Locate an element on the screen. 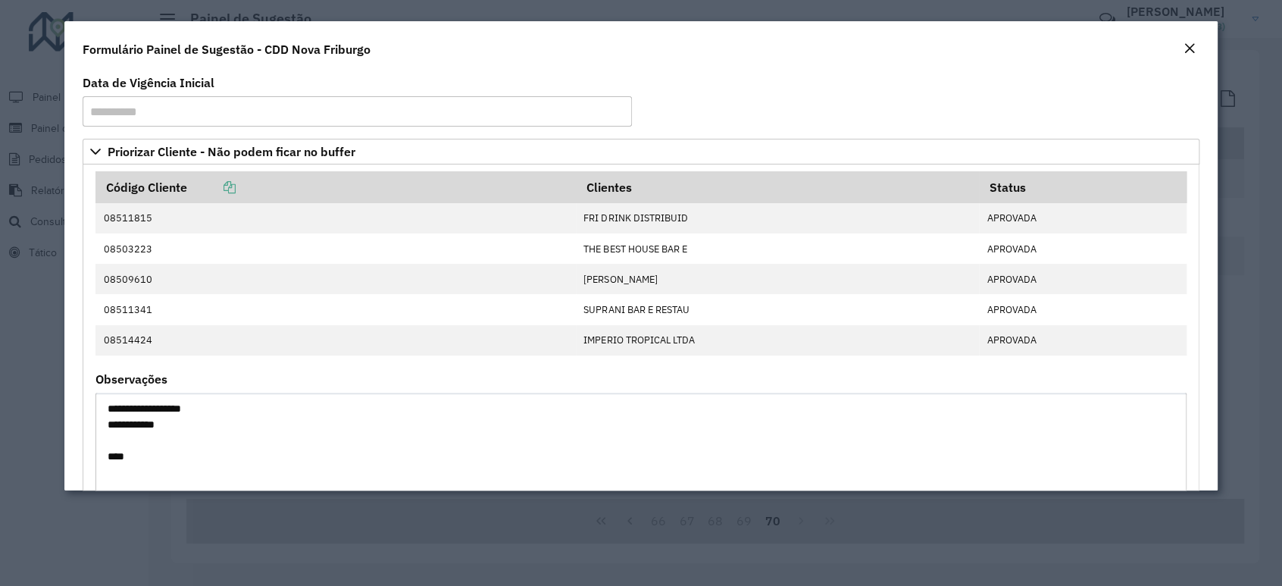 This screenshot has height=586, width=1282. td: 08511815 is located at coordinates (336, 218).